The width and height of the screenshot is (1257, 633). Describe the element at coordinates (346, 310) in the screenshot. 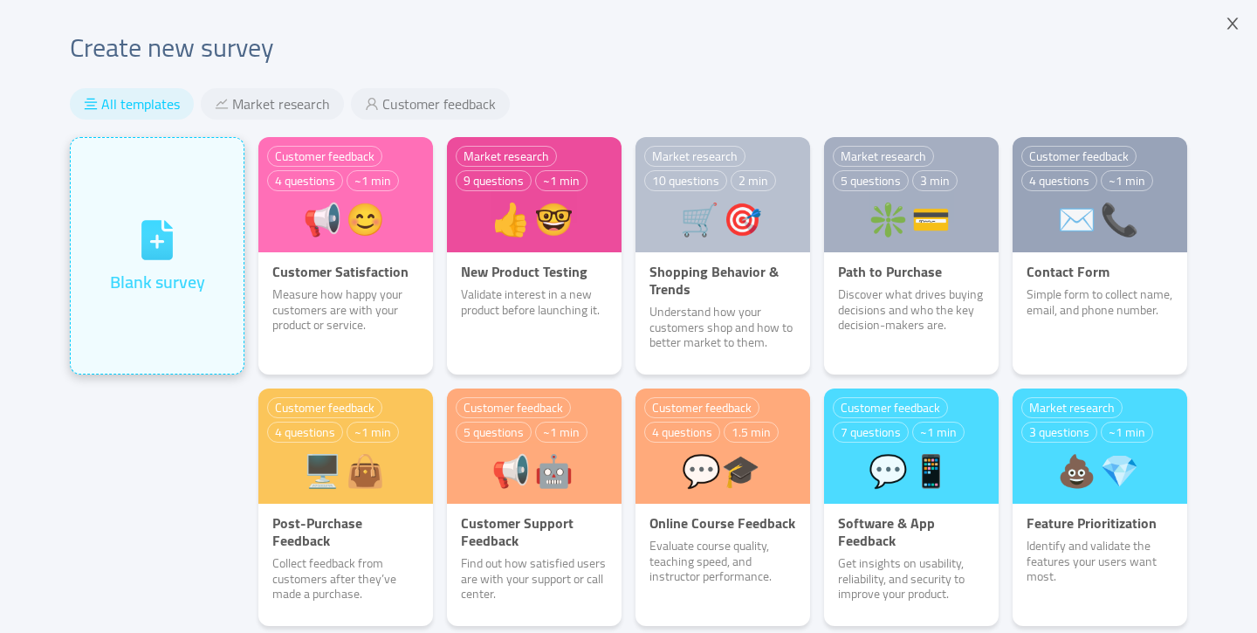

I see `p: Measure how happy your customers are with your product or service.` at that location.